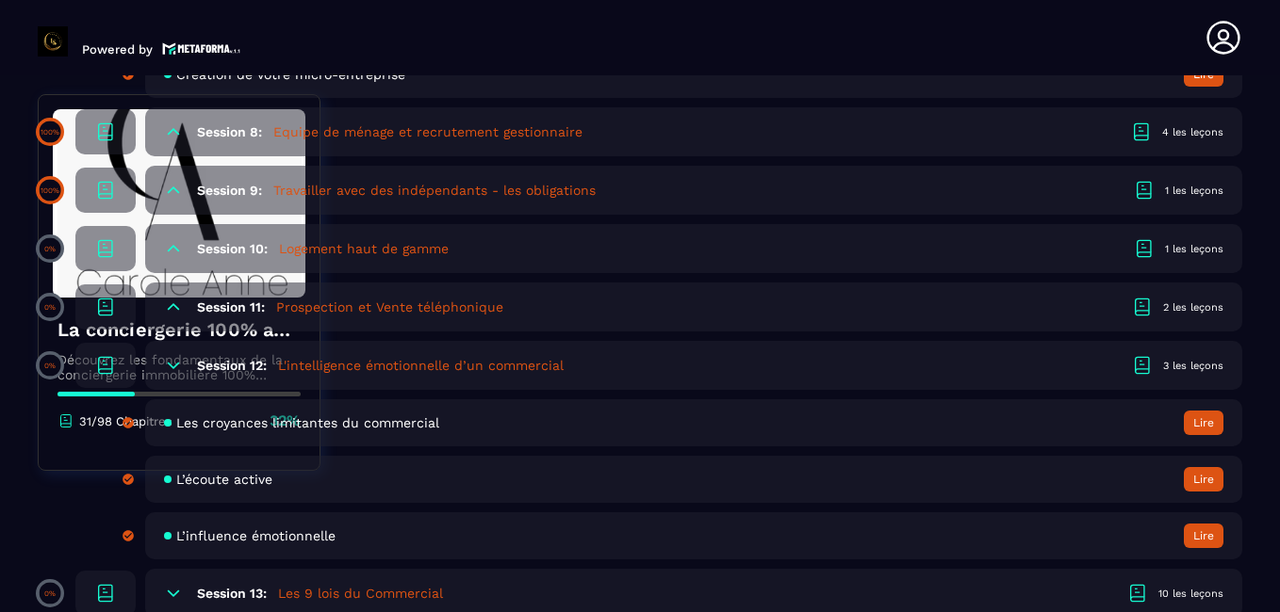 The width and height of the screenshot is (1280, 612). I want to click on p: 31/98 Chapitres, so click(125, 421).